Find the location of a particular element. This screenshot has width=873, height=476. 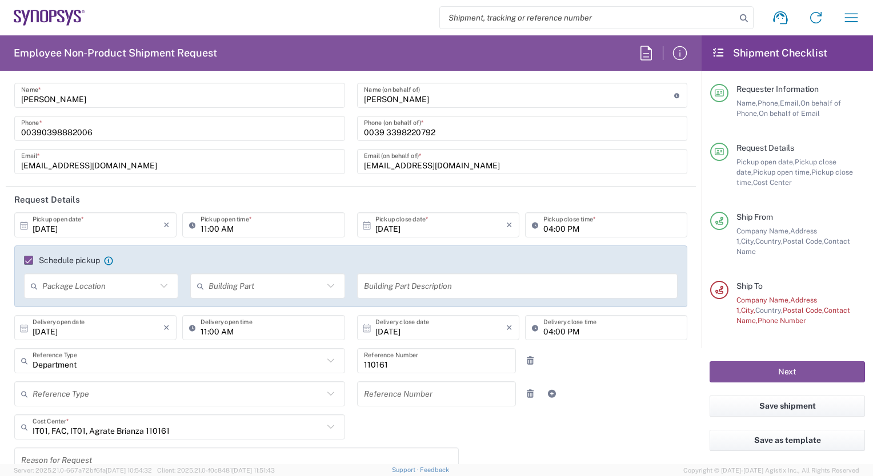

span: Pickup open date, is located at coordinates (765, 162).